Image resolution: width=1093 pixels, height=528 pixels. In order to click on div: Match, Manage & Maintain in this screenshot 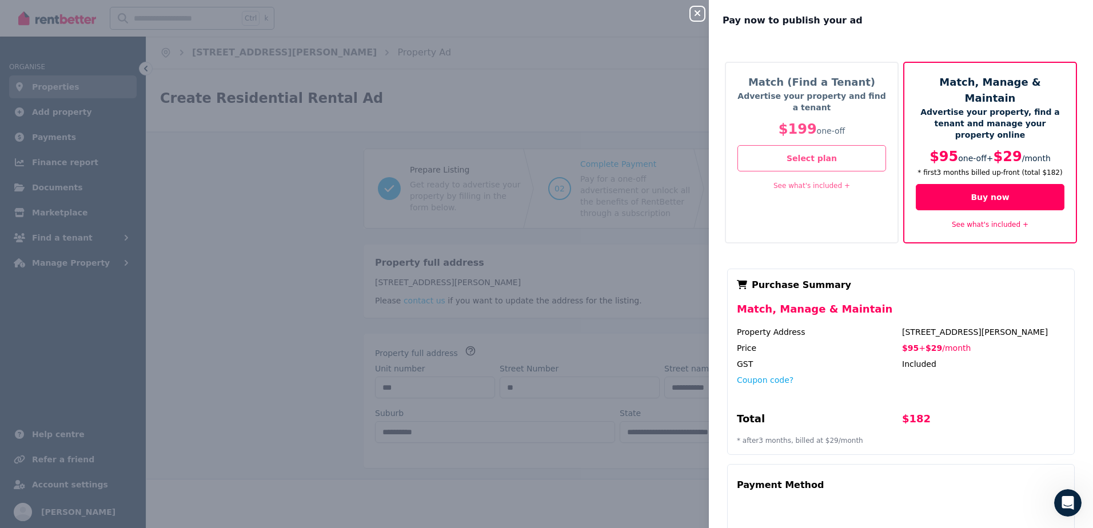, I will do `click(901, 314)`.